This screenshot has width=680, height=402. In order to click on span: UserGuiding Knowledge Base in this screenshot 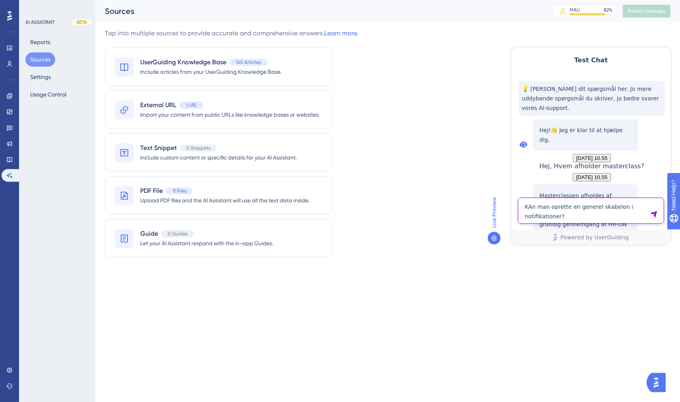, I will do `click(183, 62)`.